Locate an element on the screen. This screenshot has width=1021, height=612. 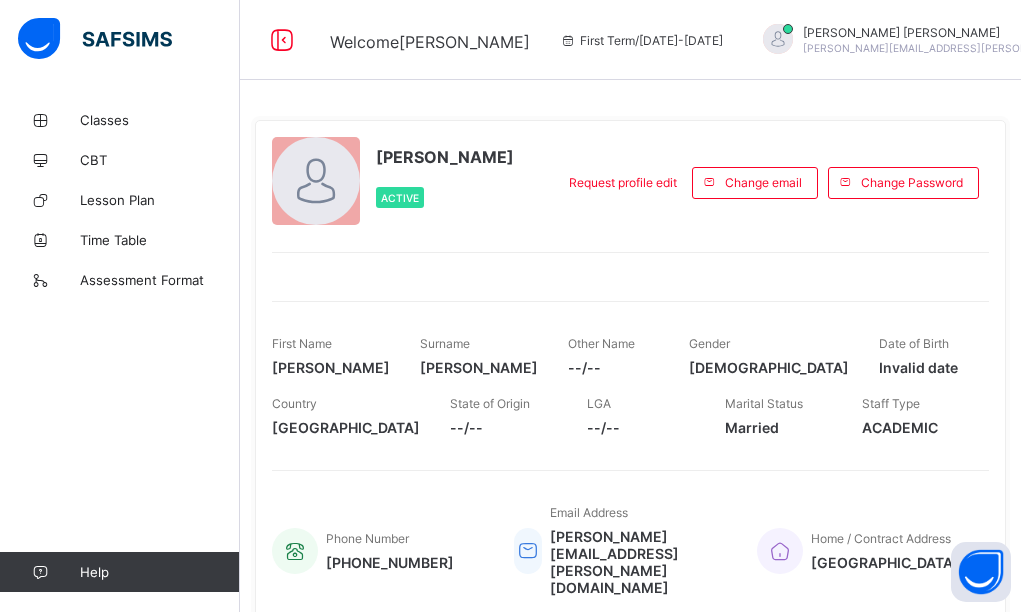
span: Home / Contract Address is located at coordinates (881, 538).